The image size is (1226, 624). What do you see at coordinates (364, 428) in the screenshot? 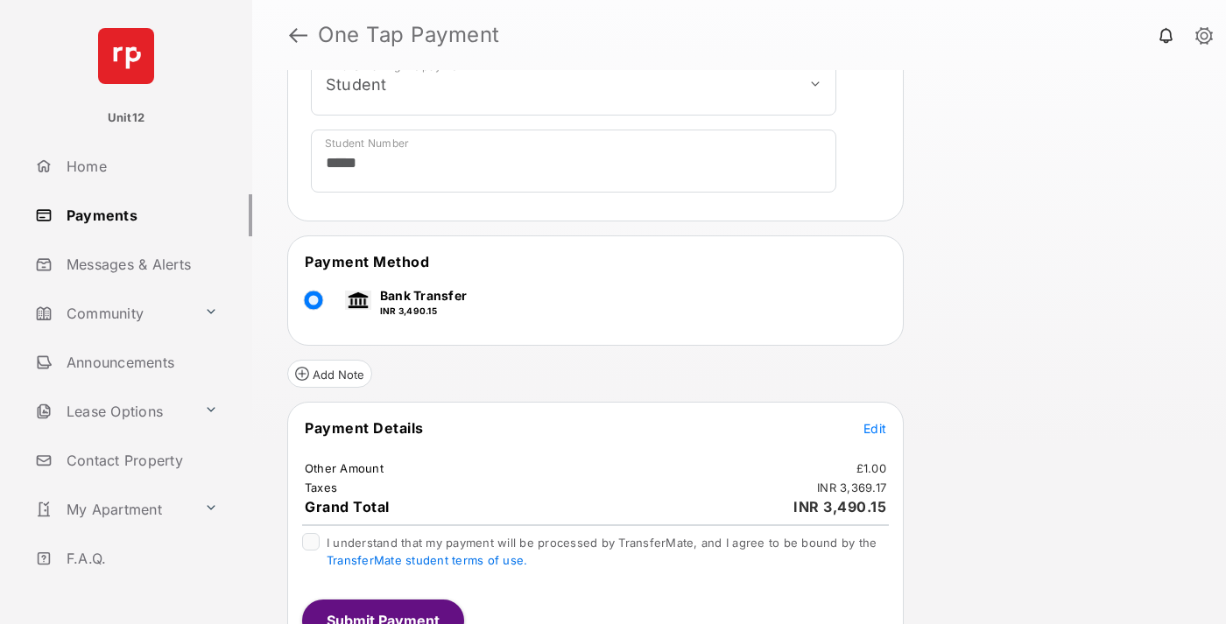
I see `span: Payment Details` at bounding box center [364, 428].